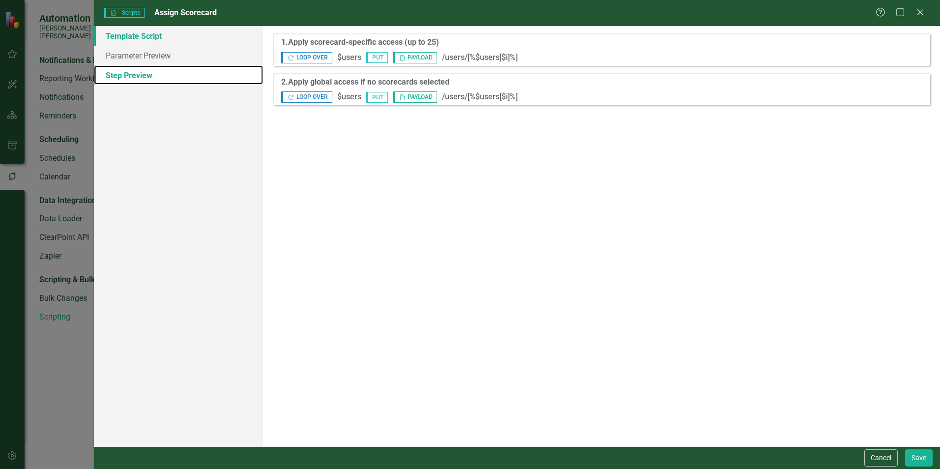  What do you see at coordinates (919, 458) in the screenshot?
I see `button: Save` at bounding box center [919, 458].